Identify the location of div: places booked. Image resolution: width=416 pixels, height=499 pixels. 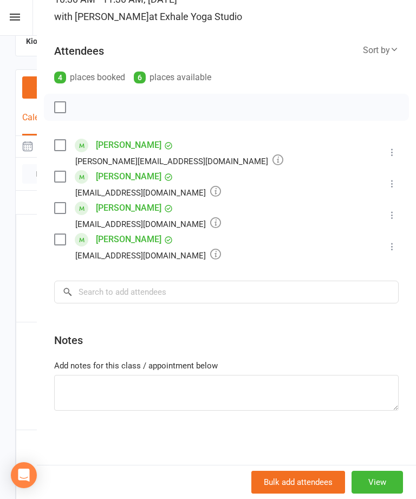
(89, 77).